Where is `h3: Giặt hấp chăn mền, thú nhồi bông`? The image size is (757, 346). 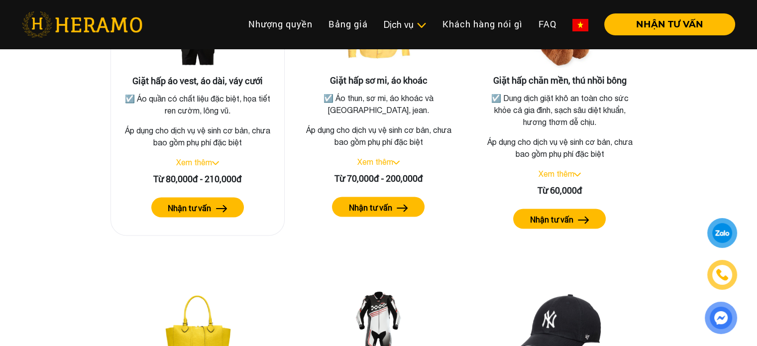
h3: Giặt hấp chăn mền, thú nhồi bông is located at coordinates (559, 81).